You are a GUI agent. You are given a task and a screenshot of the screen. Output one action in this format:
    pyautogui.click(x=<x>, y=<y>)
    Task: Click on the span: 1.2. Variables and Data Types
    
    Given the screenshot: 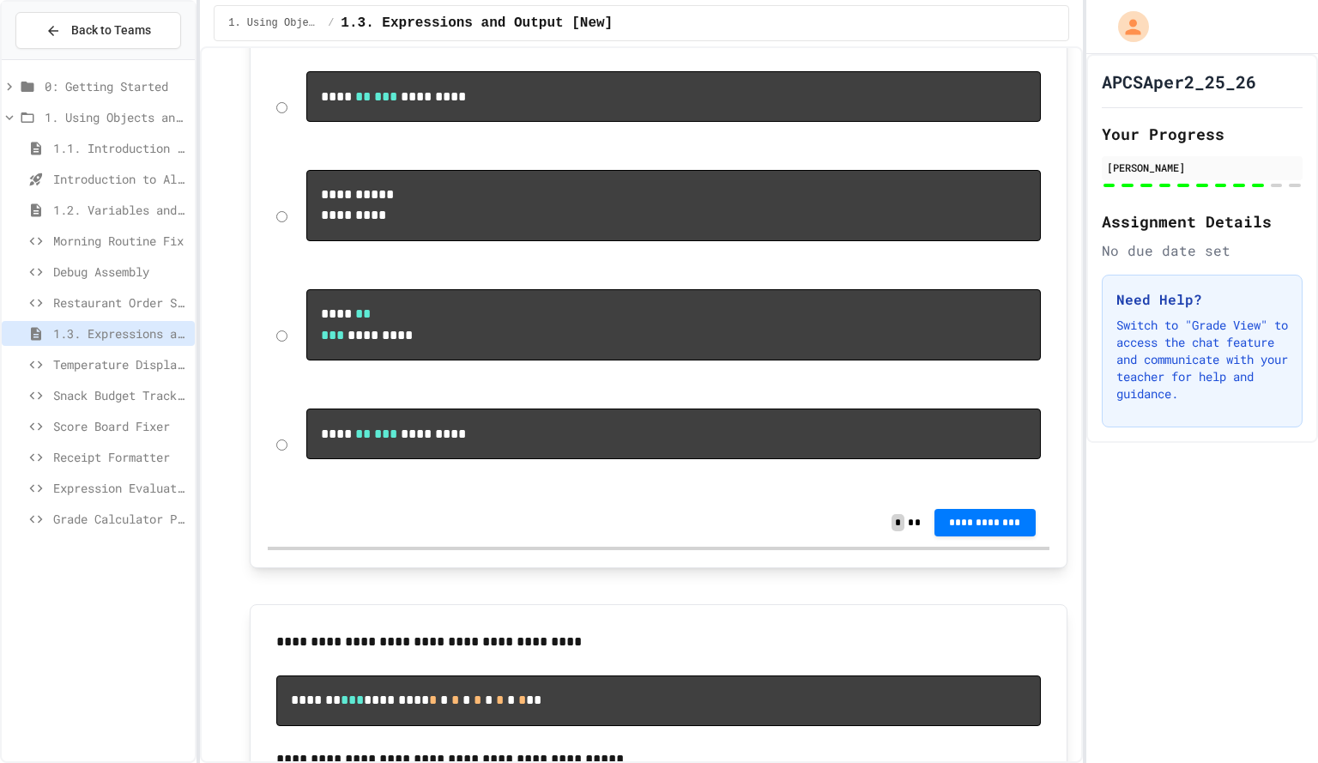 What is the action you would take?
    pyautogui.click(x=120, y=209)
    